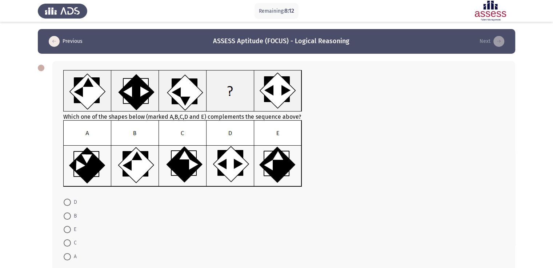 The width and height of the screenshot is (553, 268). What do you see at coordinates (63, 11) in the screenshot?
I see `img: Assess Talent Management logo` at bounding box center [63, 11].